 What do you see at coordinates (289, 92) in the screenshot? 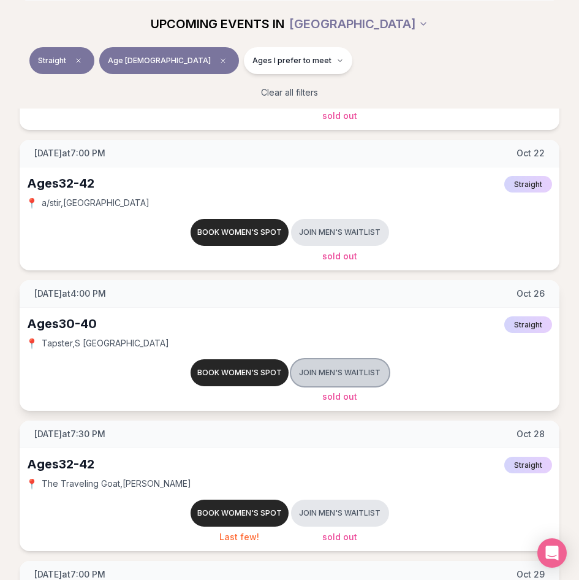
I see `button: Clear all filters` at bounding box center [289, 92].